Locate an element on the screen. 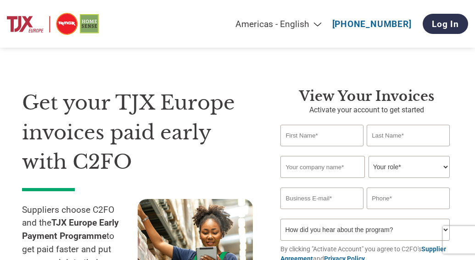  h1: Get your TJX Europe invoices paid early with C2FO is located at coordinates (137, 133).